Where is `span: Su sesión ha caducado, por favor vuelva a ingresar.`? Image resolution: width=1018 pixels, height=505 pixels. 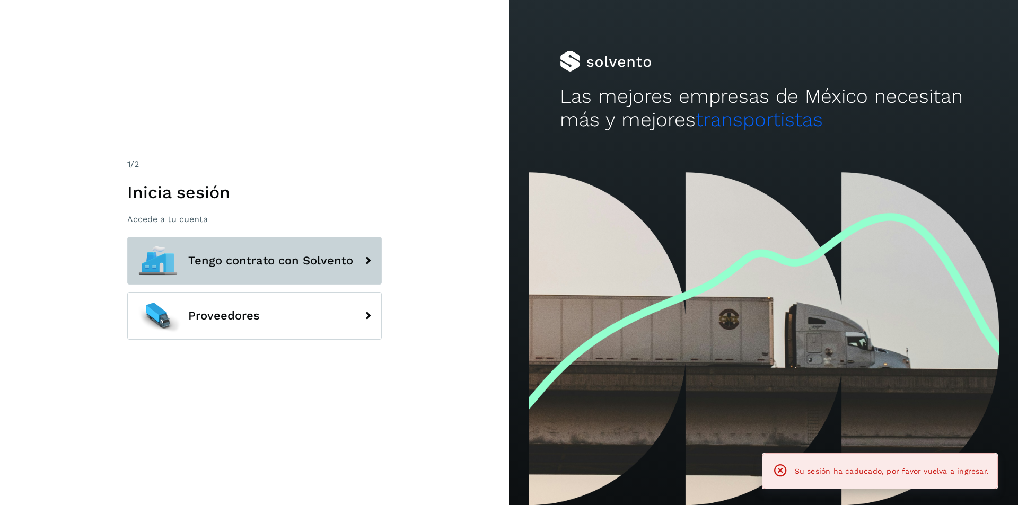
span: Su sesión ha caducado, por favor vuelva a ingresar. is located at coordinates (892, 472).